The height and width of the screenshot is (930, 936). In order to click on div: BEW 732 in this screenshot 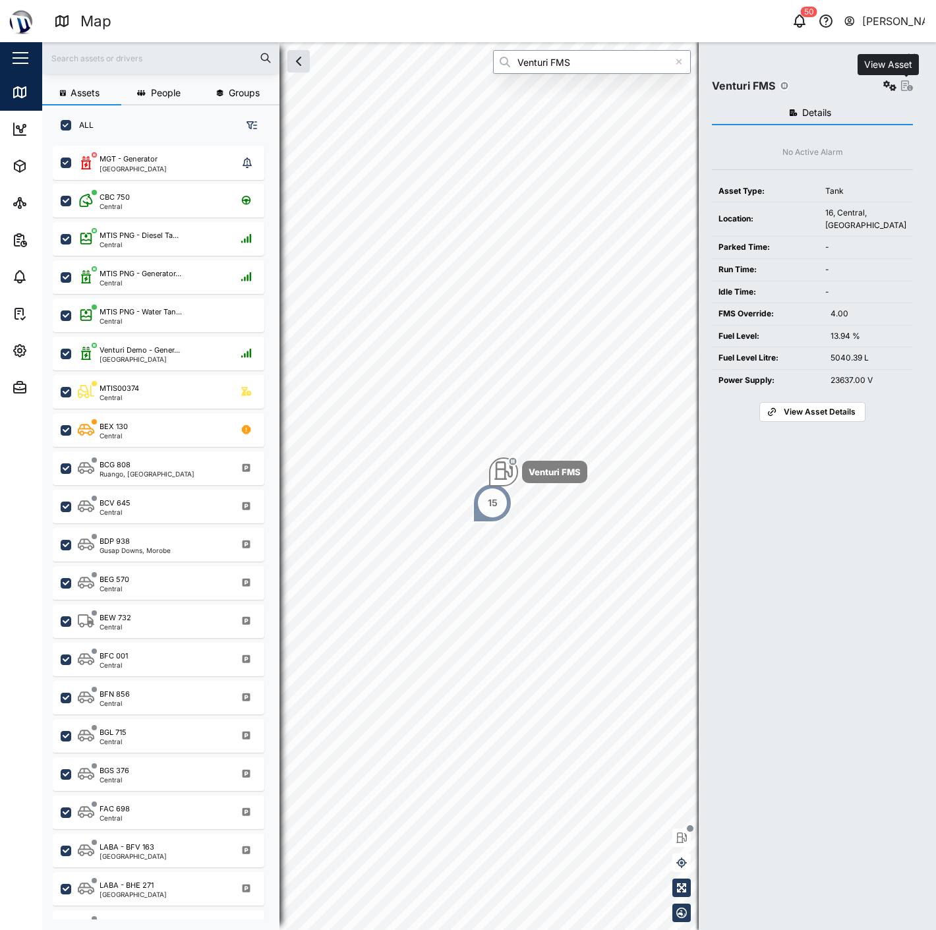, I will do `click(115, 618)`.